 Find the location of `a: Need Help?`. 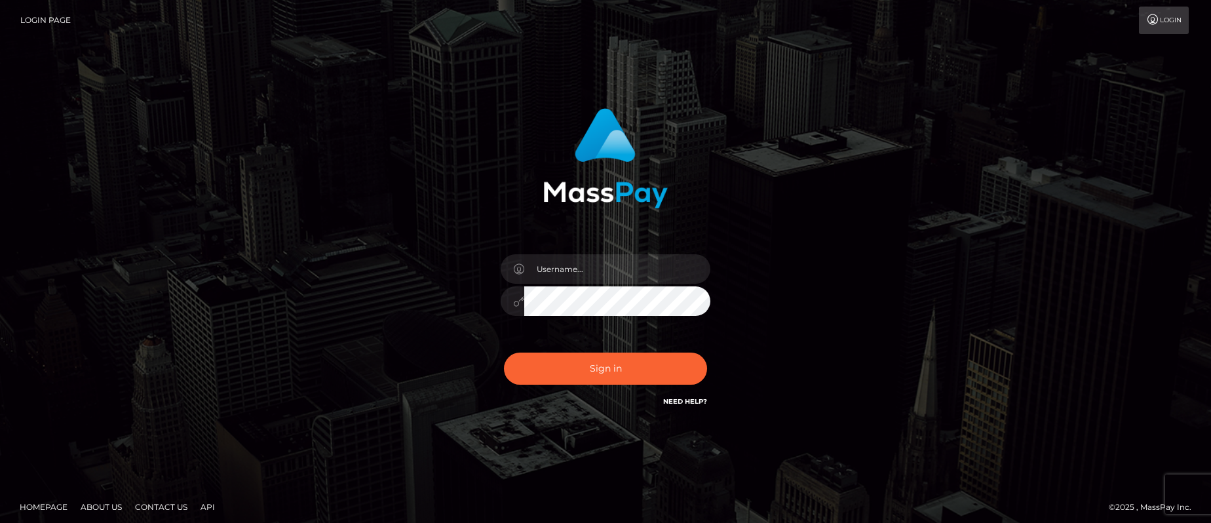

a: Need Help? is located at coordinates (685, 401).